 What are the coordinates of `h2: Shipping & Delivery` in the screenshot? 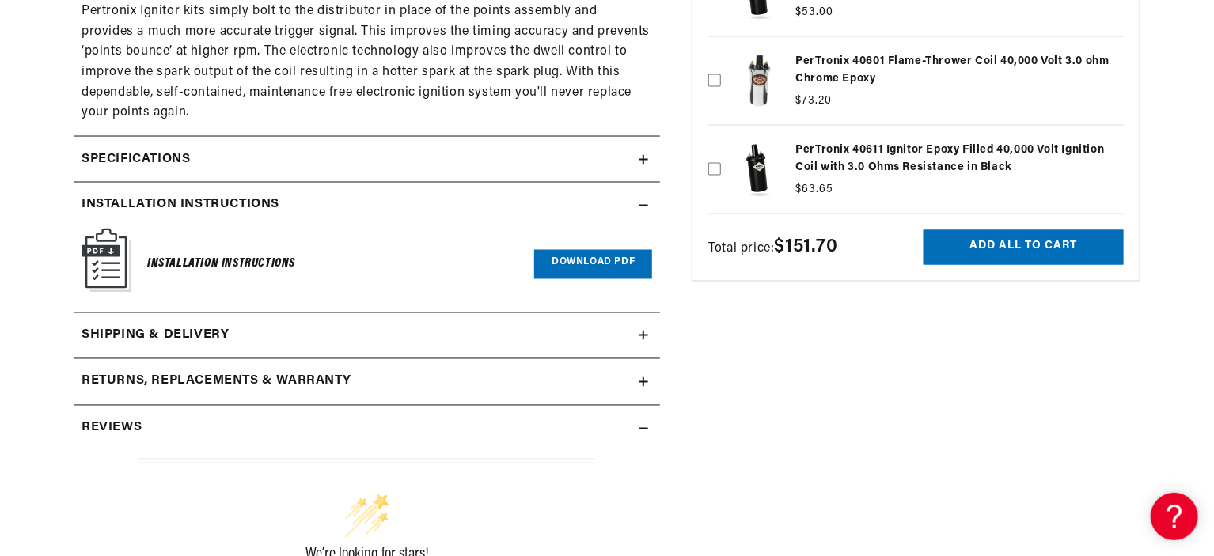 It's located at (155, 336).